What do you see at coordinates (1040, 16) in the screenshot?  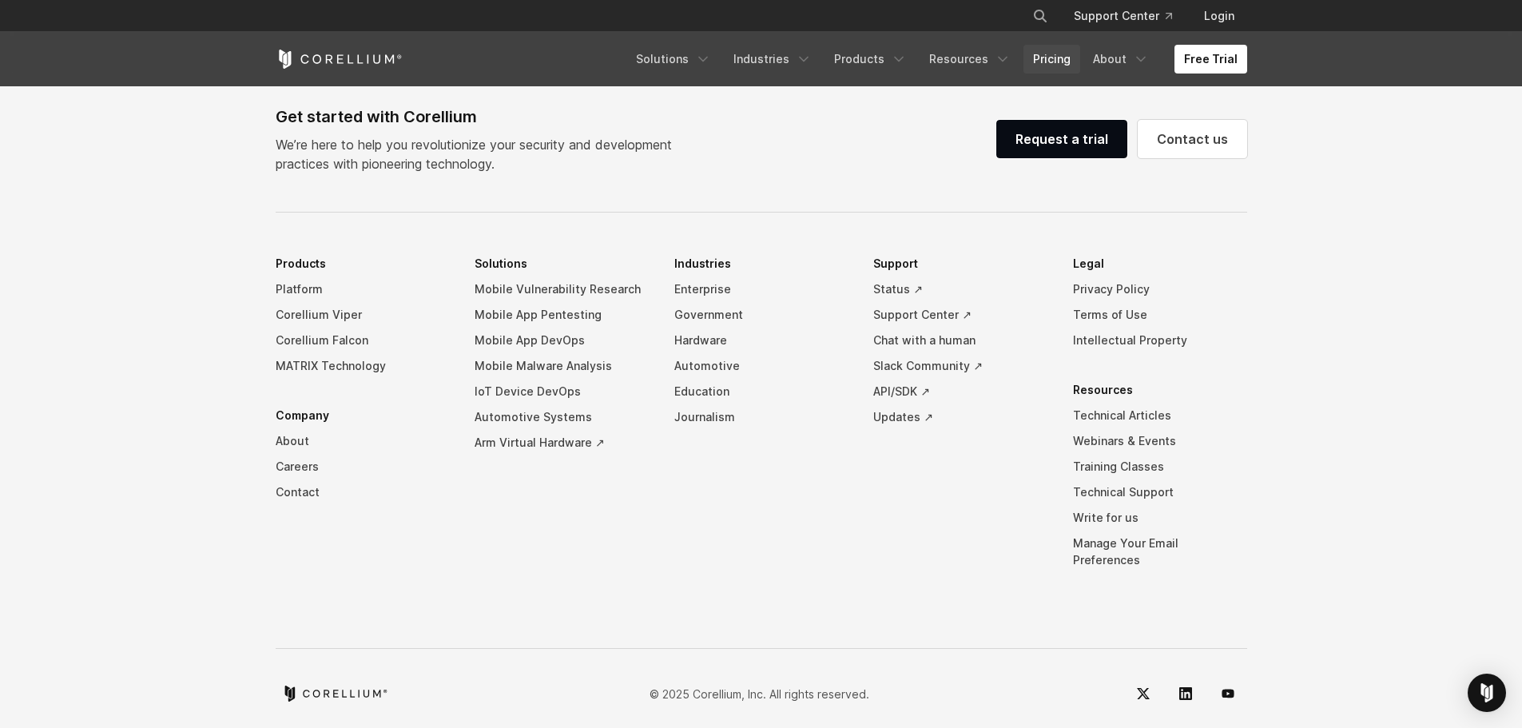 I see `button: Search` at bounding box center [1040, 16].